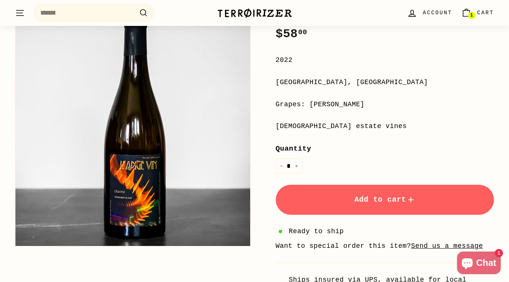 The height and width of the screenshot is (282, 509). What do you see at coordinates (385, 149) in the screenshot?
I see `label: Quantity` at bounding box center [385, 149].